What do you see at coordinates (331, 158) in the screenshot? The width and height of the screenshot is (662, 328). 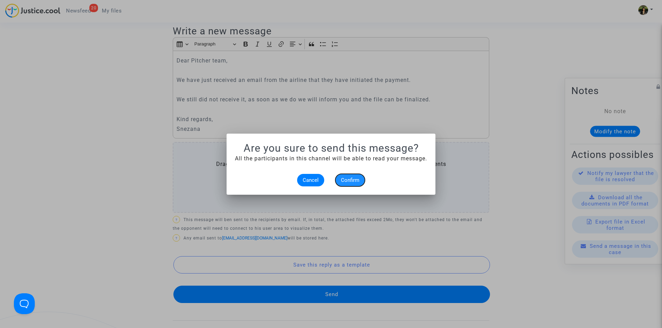 I see `span: All the participants in this channel will be able to read your message.` at bounding box center [331, 158].